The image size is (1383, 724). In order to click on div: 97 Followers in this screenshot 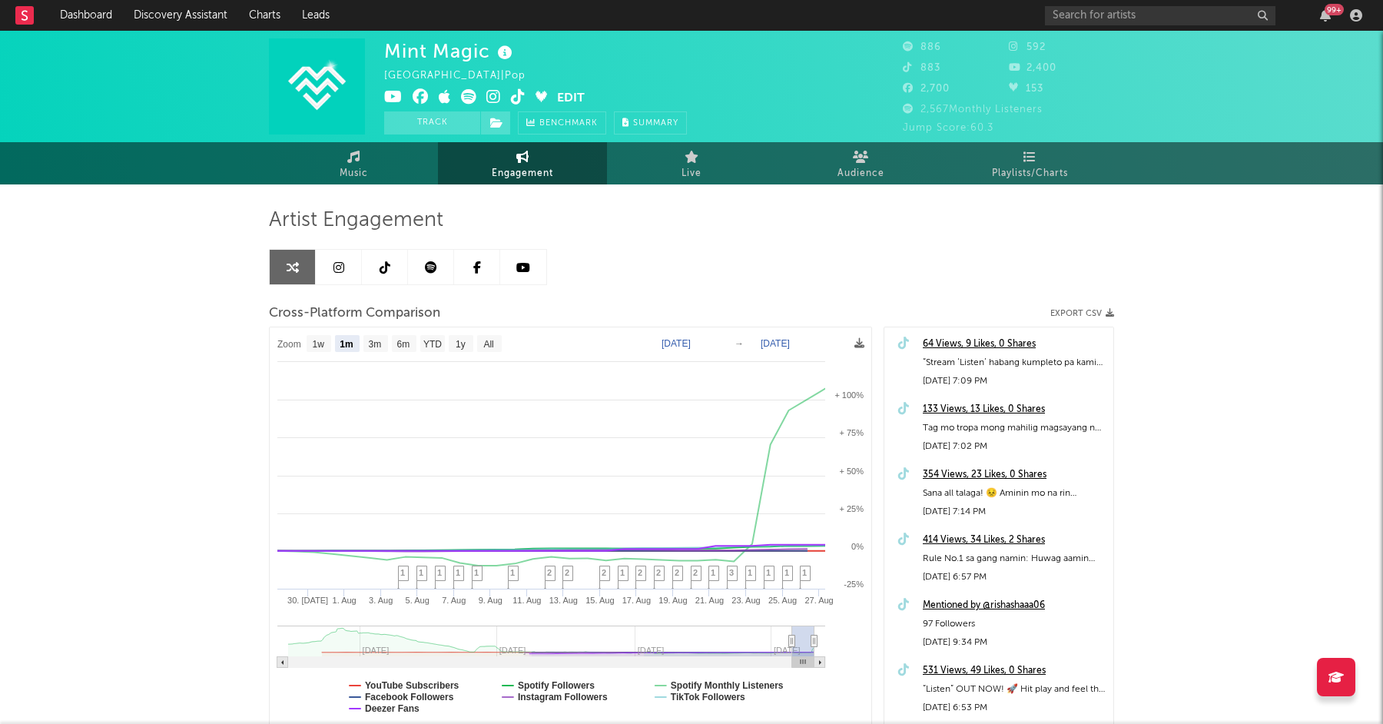, I will do `click(1014, 624)`.